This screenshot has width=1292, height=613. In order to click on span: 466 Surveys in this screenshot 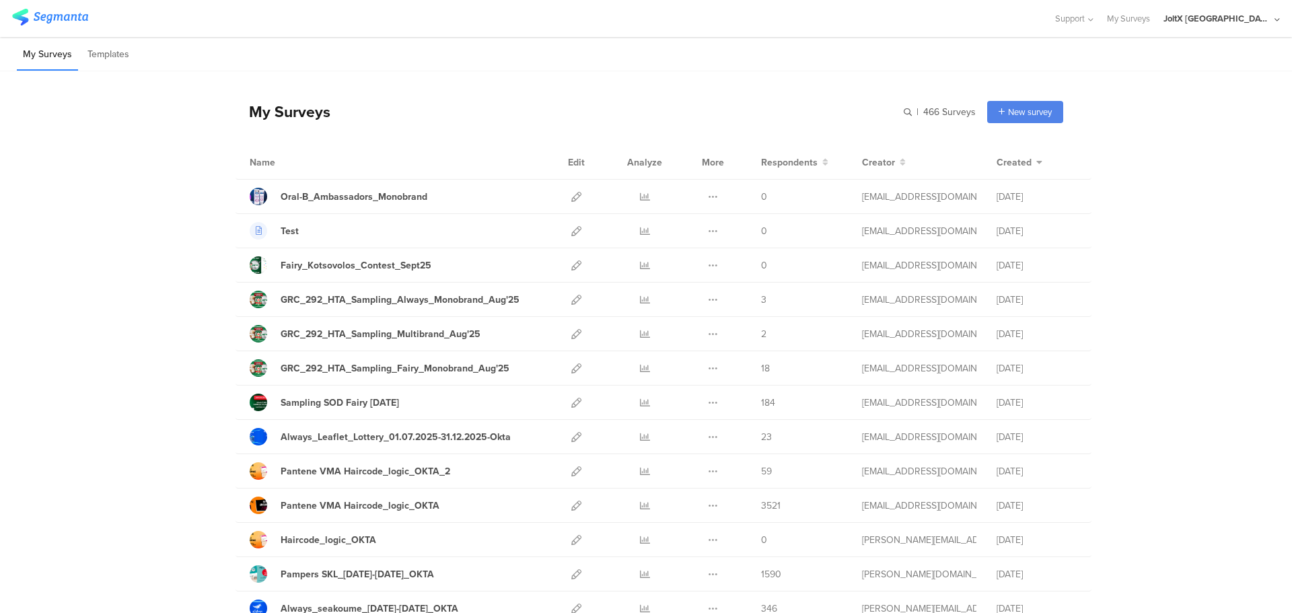, I will do `click(949, 112)`.